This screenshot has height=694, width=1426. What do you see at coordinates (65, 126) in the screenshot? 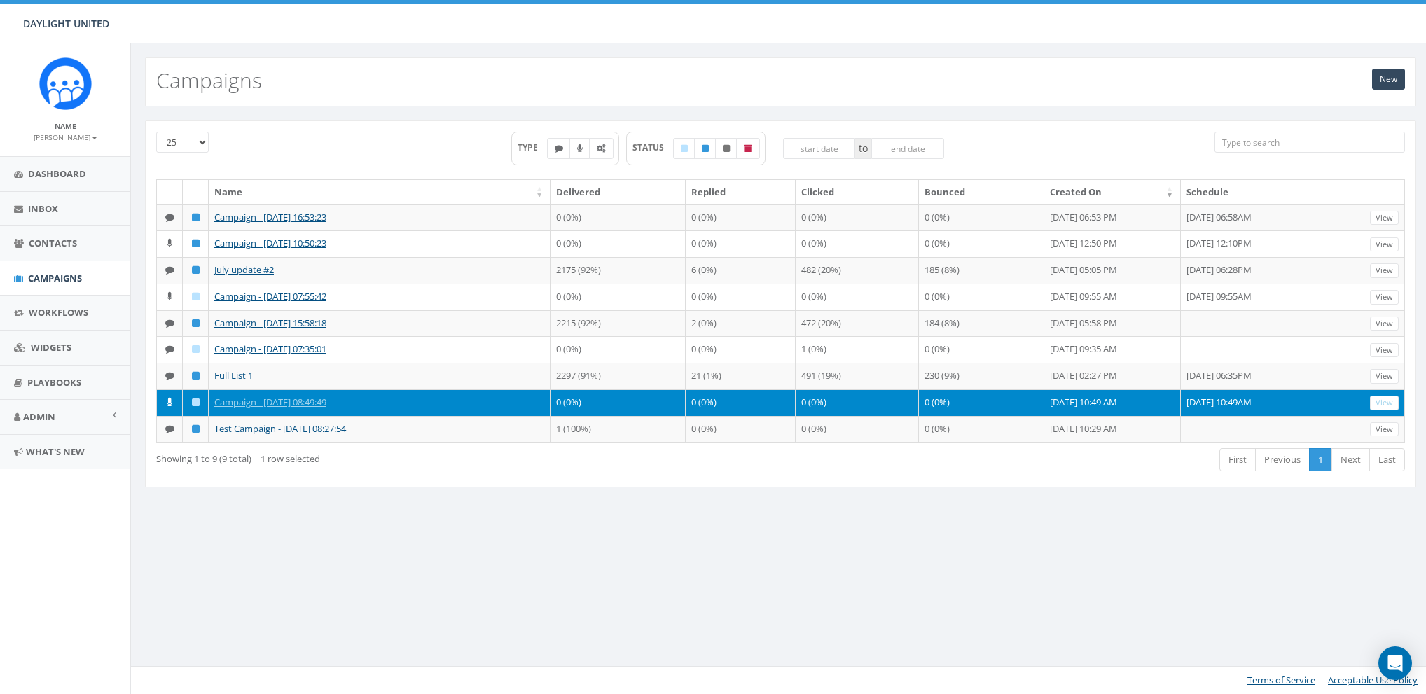
I see `small: Name` at bounding box center [65, 126].